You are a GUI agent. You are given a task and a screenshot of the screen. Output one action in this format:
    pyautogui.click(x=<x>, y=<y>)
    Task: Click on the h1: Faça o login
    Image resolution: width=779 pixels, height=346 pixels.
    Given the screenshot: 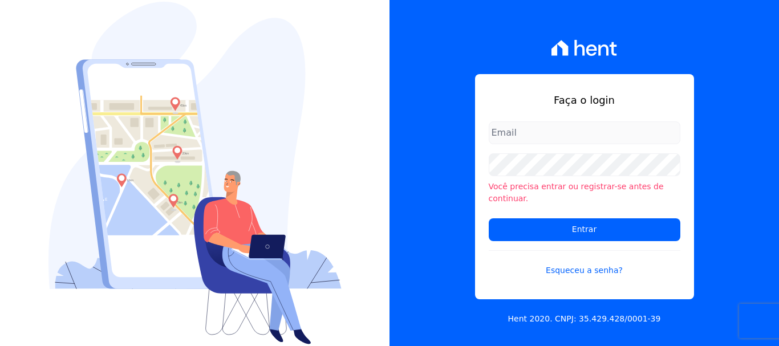 What is the action you would take?
    pyautogui.click(x=584, y=100)
    